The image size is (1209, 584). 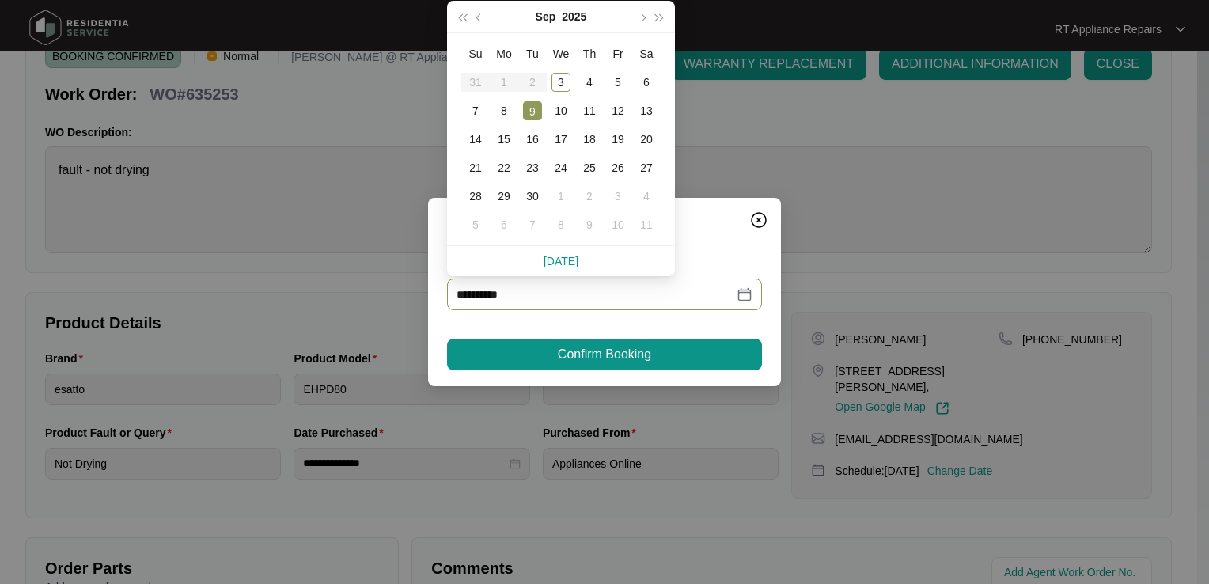 What do you see at coordinates (618, 139) in the screenshot?
I see `div: 19` at bounding box center [618, 139].